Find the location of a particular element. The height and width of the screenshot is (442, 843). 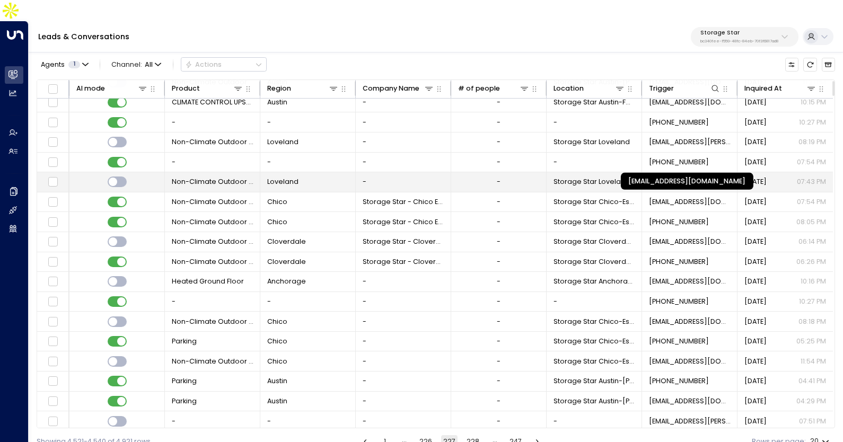

p: bc340fee-f559-48fc-84eb-70f3f6817ad8 is located at coordinates (739, 41).